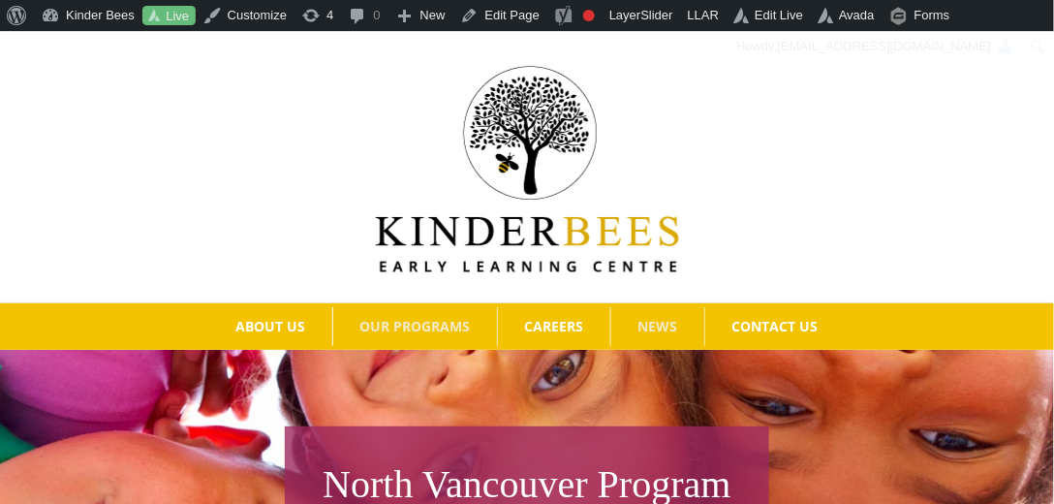  I want to click on img: Kinder Bees Logo, so click(527, 169).